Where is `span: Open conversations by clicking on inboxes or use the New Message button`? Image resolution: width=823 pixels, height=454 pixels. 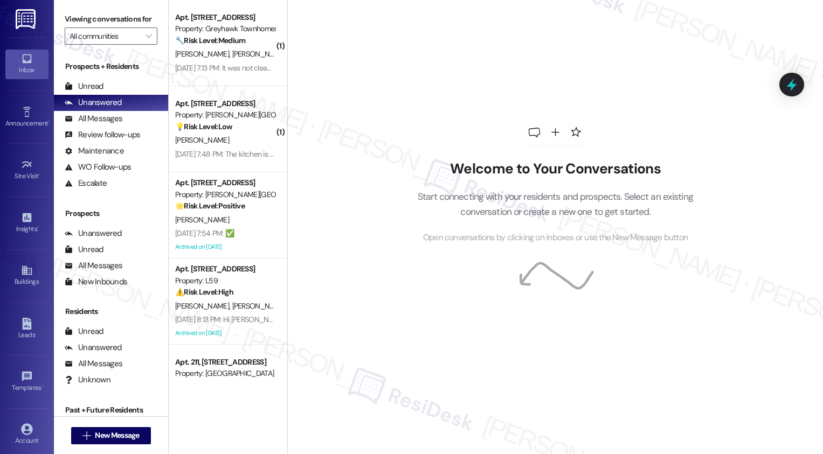
span: Open conversations by clicking on inboxes or use the New Message button is located at coordinates (555, 238).